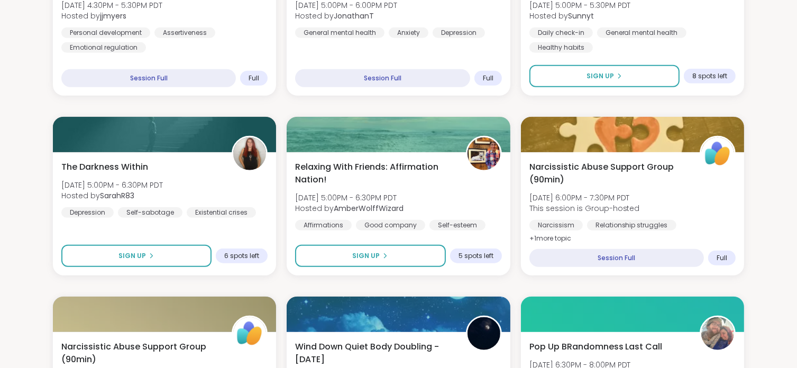 The image size is (797, 368). What do you see at coordinates (104, 48) in the screenshot?
I see `div: Emotional regulation` at bounding box center [104, 48].